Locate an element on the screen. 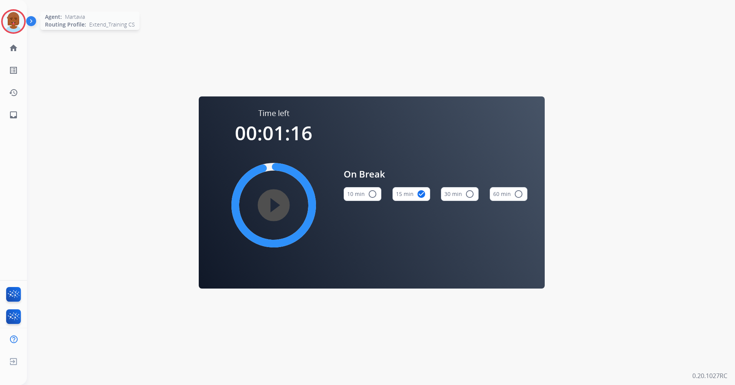 The height and width of the screenshot is (385, 735). span: Time left is located at coordinates (274, 113).